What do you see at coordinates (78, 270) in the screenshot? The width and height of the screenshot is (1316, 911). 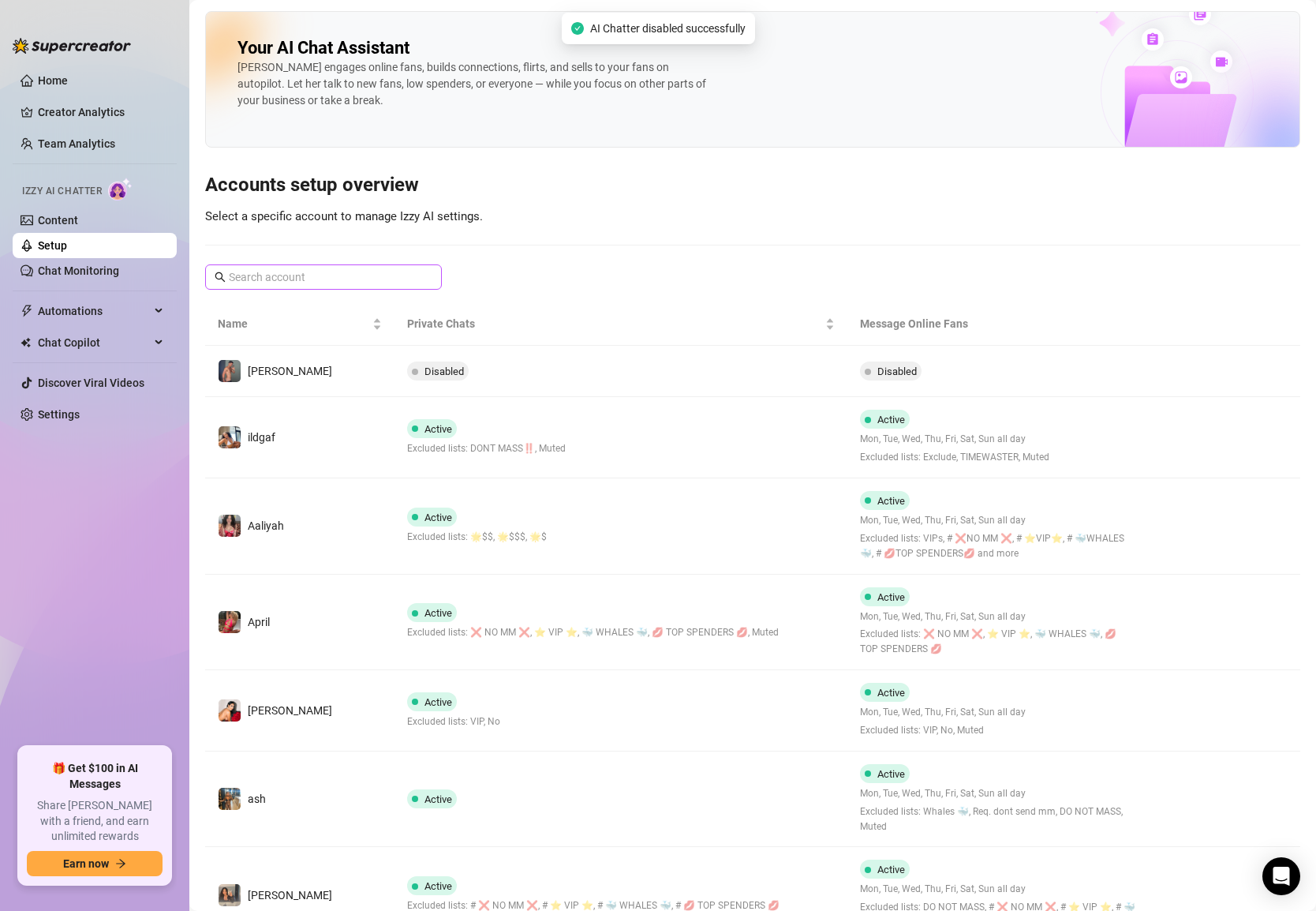 I see `a: Chat Monitoring` at bounding box center [78, 270].